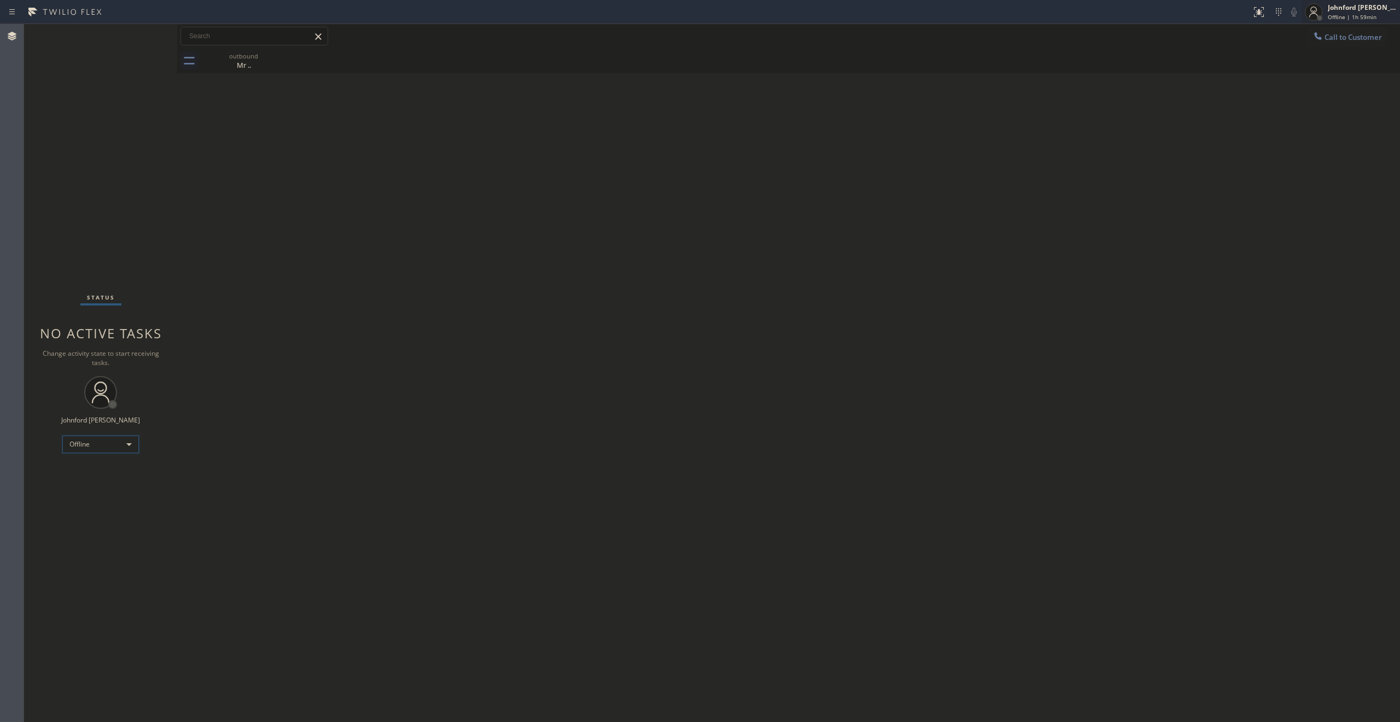 This screenshot has width=1400, height=722. Describe the element at coordinates (101, 445) in the screenshot. I see `div: Offline` at that location.